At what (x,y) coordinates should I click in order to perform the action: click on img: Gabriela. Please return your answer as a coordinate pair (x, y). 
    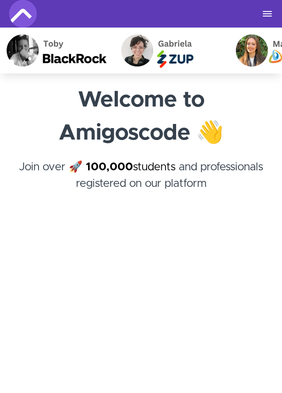
    Looking at the image, I should click on (172, 50).